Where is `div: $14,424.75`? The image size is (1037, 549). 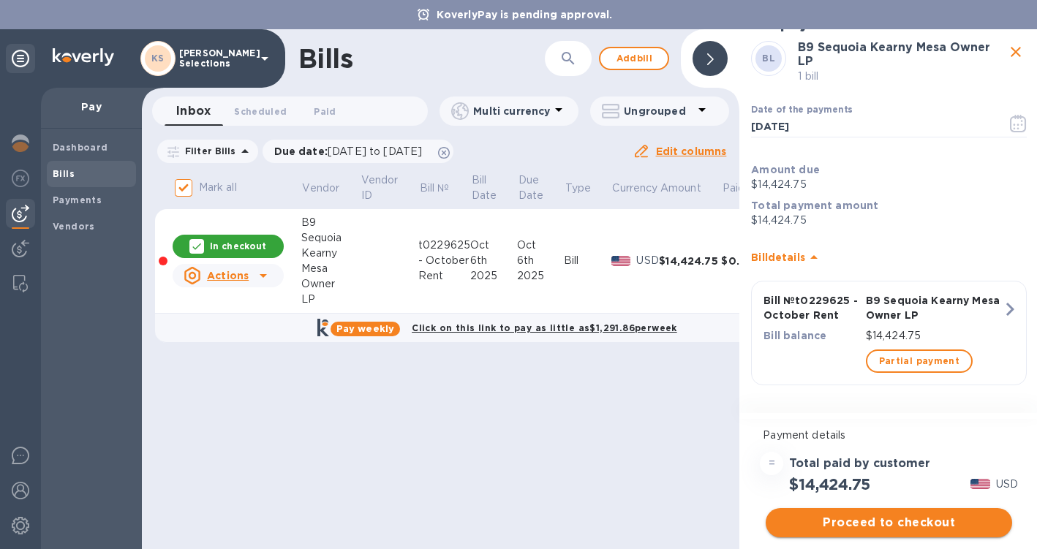
div: $14,424.75 is located at coordinates (690, 261).